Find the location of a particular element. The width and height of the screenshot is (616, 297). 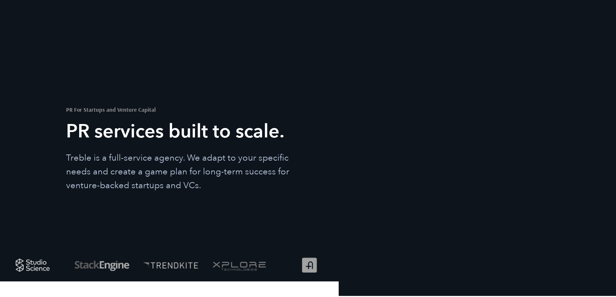

p: Treble is a full-service agency. We adapt to your specific needs and create a game plan for long-... is located at coordinates (186, 172).